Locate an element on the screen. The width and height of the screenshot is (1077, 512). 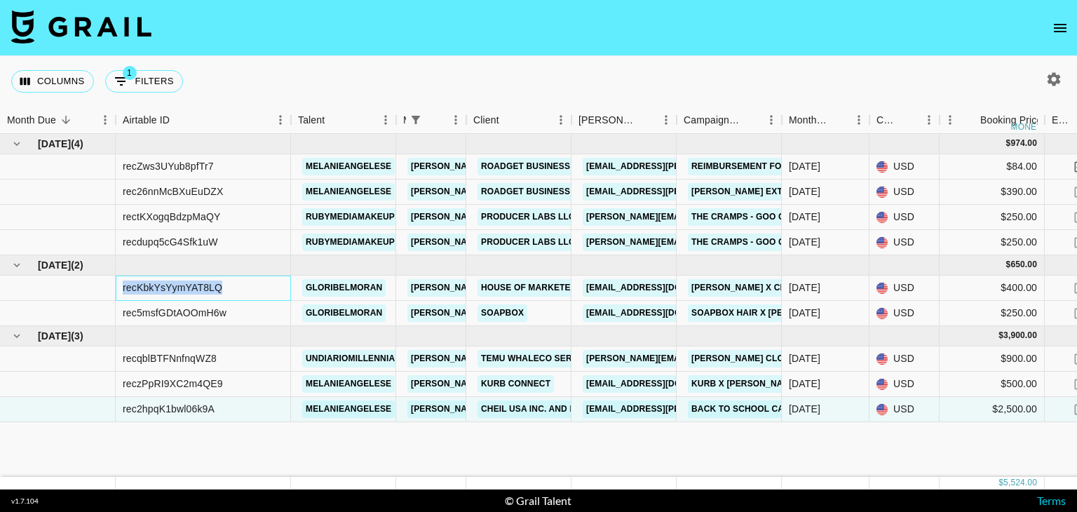
div: © Grail Talent is located at coordinates (538, 501).